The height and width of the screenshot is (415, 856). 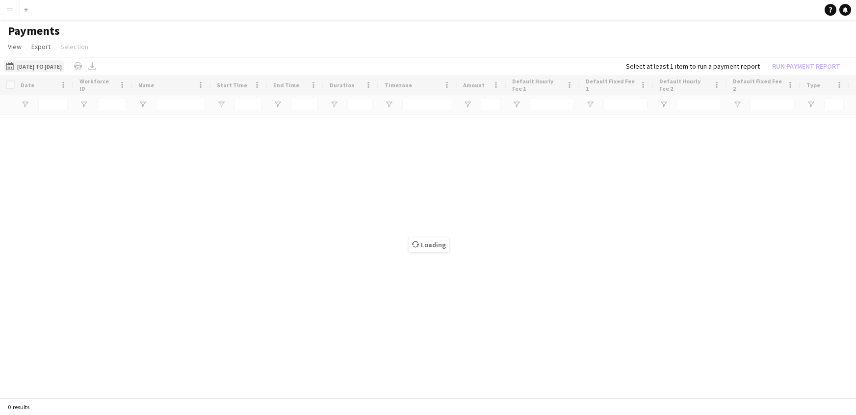 I want to click on div: Select at least 1 item to run a payment report, so click(x=693, y=66).